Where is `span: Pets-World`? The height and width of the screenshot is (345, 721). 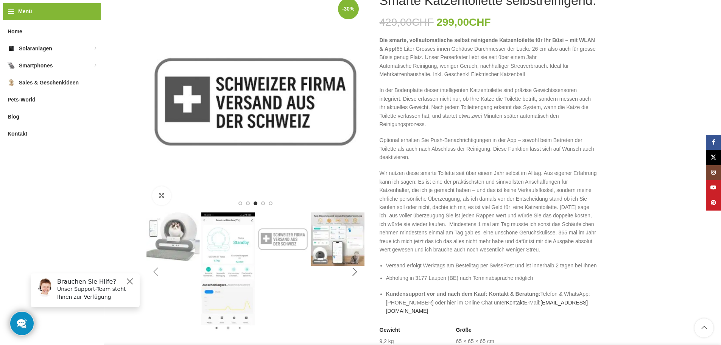
span: Pets-World is located at coordinates (22, 100).